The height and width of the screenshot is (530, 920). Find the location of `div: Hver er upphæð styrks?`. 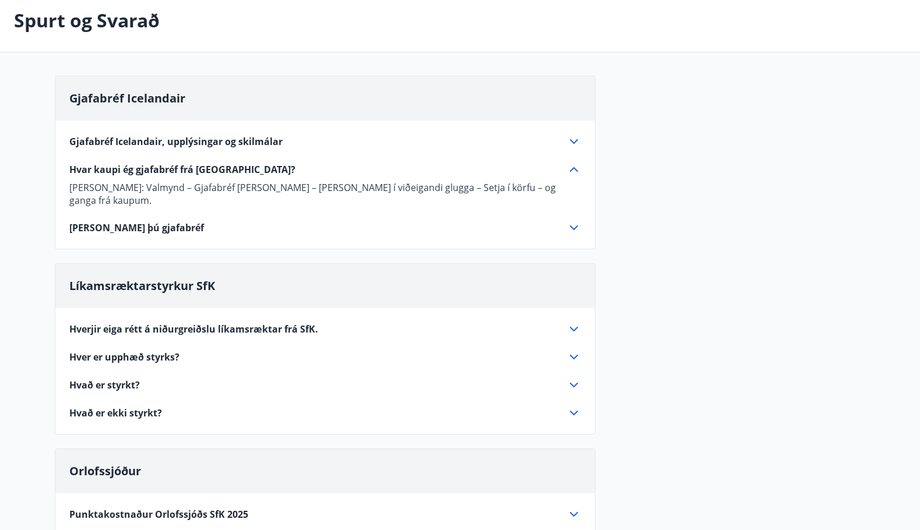

div: Hver er upphæð styrks? is located at coordinates (325, 357).